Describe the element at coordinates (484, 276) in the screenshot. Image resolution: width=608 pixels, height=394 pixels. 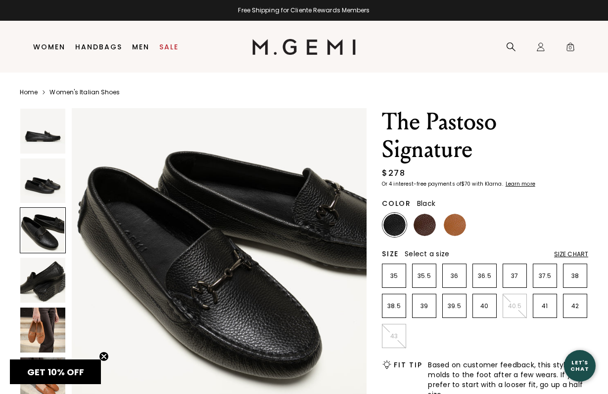
I see `p: 36.5` at that location.